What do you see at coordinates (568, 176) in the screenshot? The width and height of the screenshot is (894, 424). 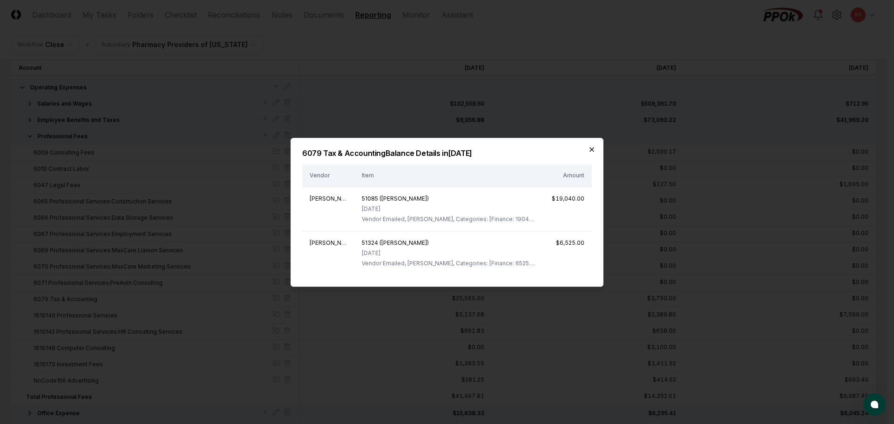 I see `th: Amount` at bounding box center [568, 176].